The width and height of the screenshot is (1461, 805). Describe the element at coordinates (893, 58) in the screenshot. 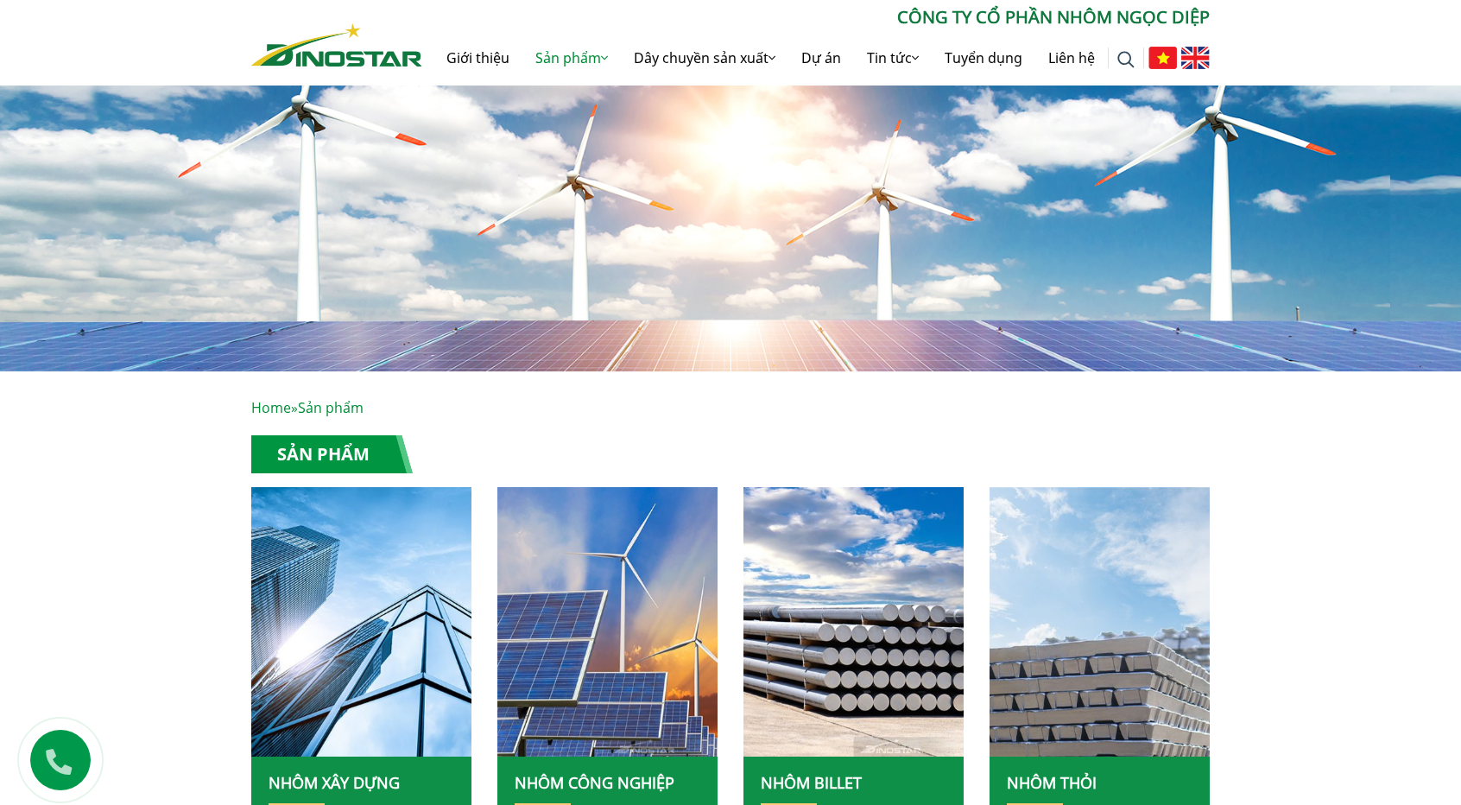

I see `a: Tin tức` at that location.